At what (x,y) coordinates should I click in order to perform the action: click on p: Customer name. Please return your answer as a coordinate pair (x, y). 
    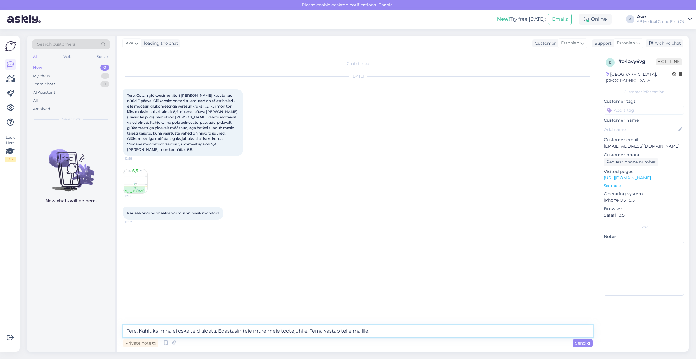
    Looking at the image, I should click on (644, 120).